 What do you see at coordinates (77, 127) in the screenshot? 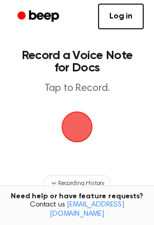
I see `button: Beep Logo` at bounding box center [77, 127].